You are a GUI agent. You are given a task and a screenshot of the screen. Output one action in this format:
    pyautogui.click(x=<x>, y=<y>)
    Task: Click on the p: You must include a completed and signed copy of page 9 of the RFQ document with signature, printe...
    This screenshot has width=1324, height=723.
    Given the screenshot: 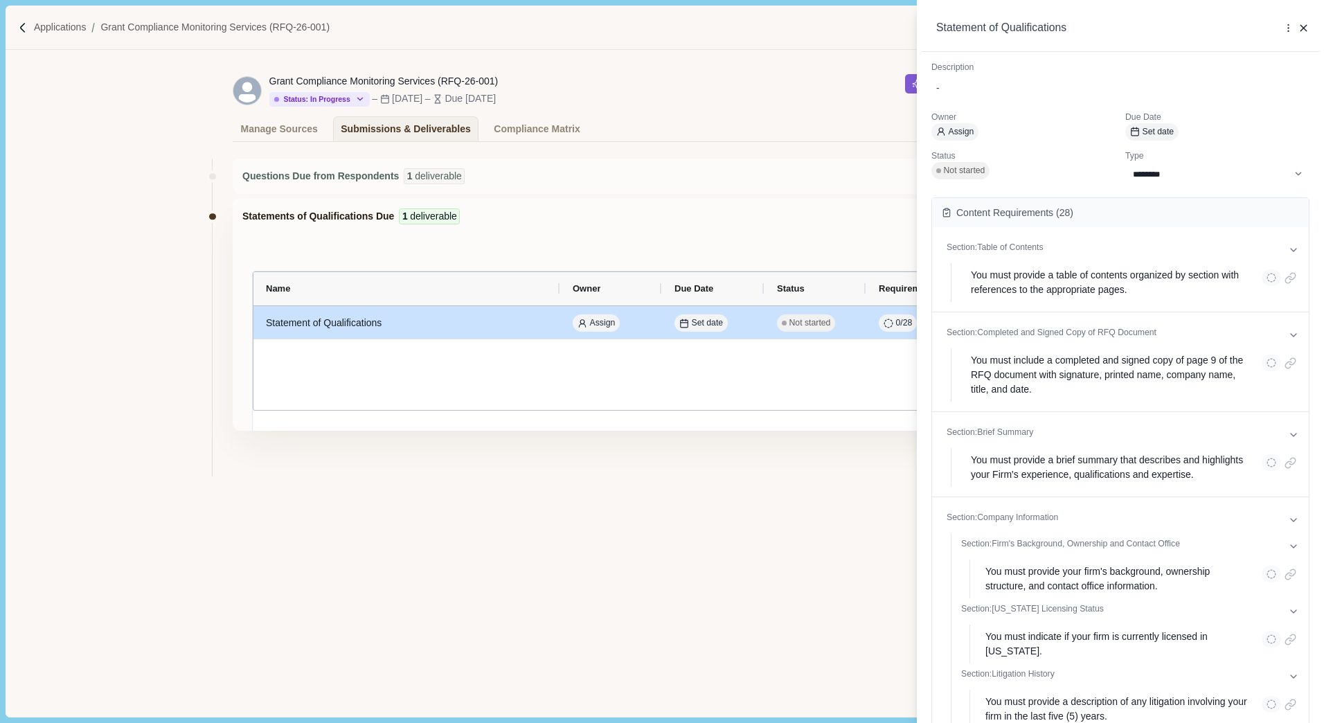 What is the action you would take?
    pyautogui.click(x=1112, y=375)
    